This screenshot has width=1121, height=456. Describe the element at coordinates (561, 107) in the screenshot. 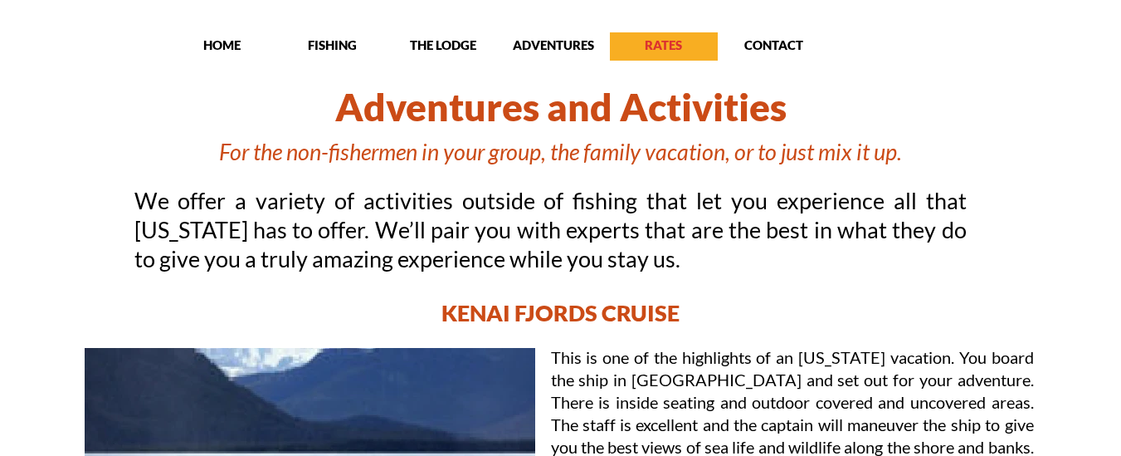

I see `h1: Adventures and Activities` at that location.